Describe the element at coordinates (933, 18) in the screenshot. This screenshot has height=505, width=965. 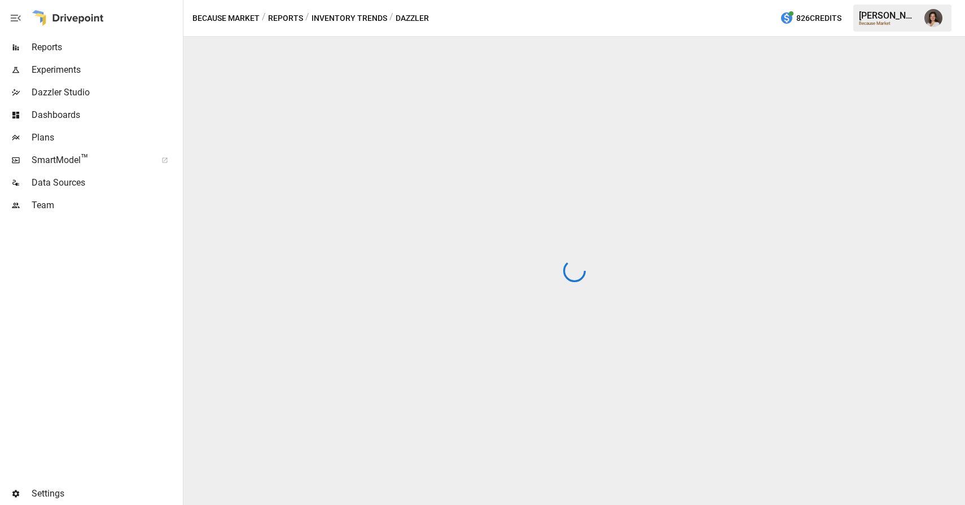
I see `img: Franziska Ibscher` at that location.